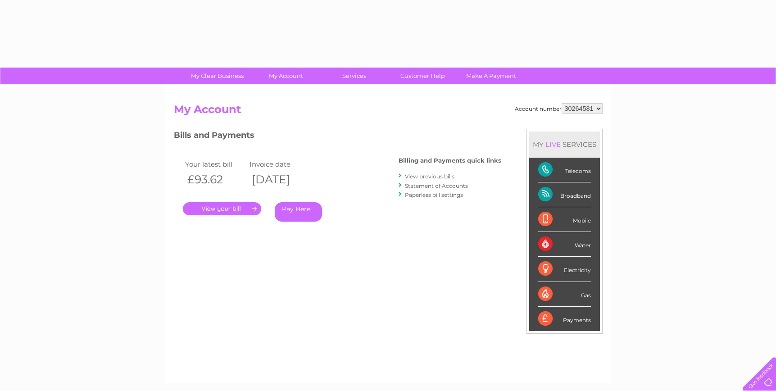 The image size is (776, 391). I want to click on h4: Billing and Payments quick links, so click(450, 160).